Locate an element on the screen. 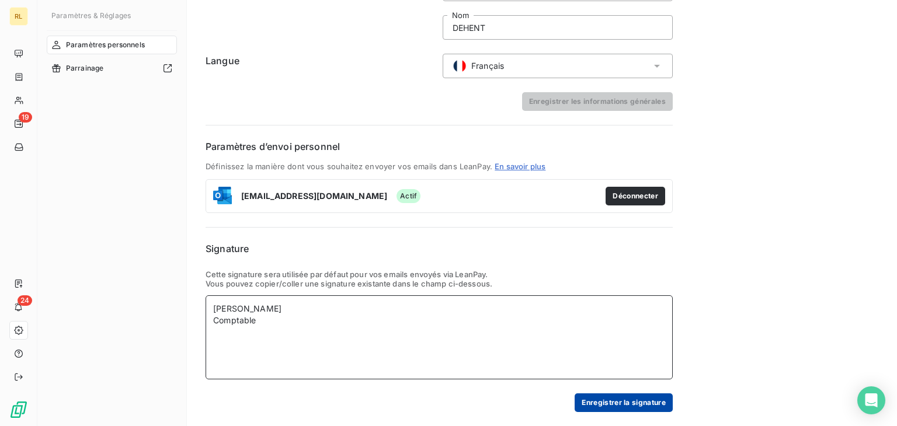 This screenshot has height=426, width=897. span: Français is located at coordinates (488, 66).